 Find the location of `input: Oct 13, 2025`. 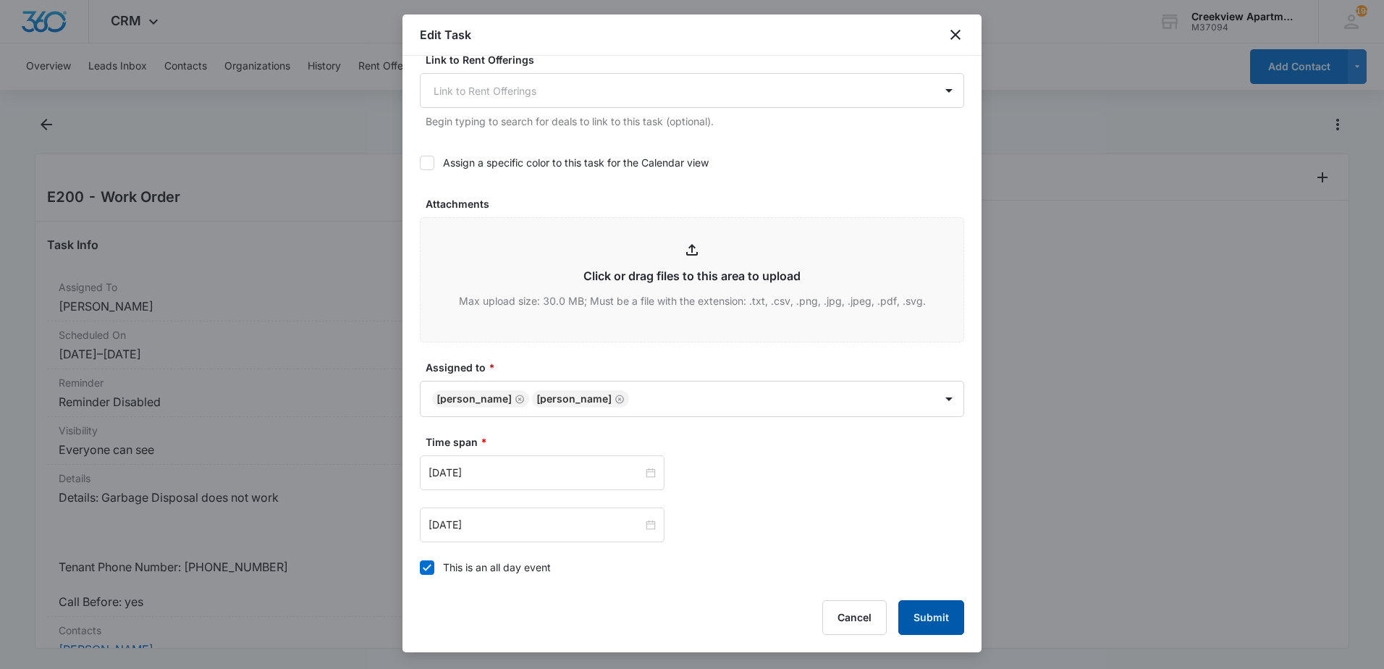

input: Oct 13, 2025 is located at coordinates (536, 473).